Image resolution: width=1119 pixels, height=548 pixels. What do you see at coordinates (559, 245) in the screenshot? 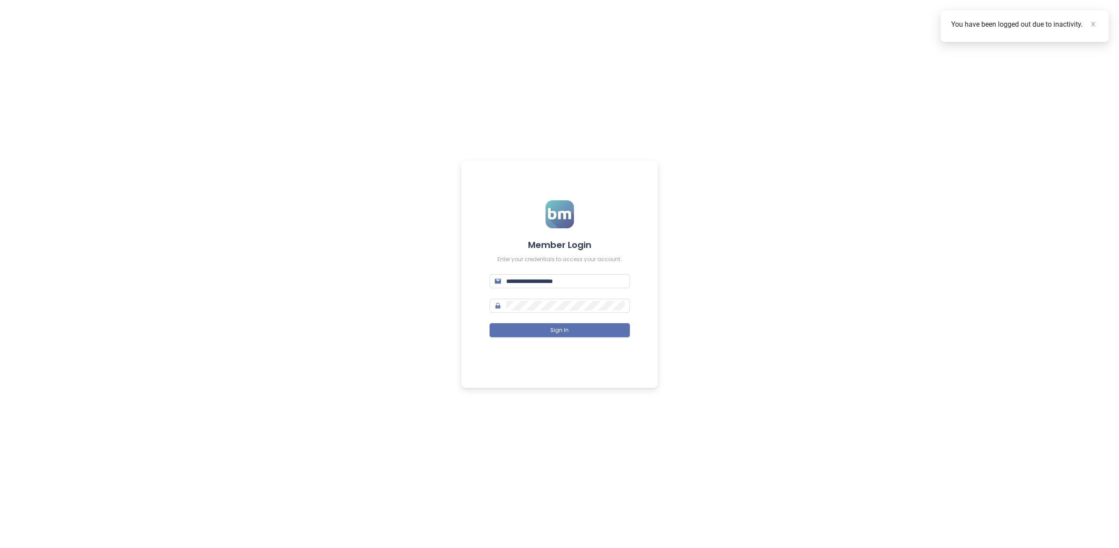
I see `h4: Member Login` at bounding box center [559, 245].